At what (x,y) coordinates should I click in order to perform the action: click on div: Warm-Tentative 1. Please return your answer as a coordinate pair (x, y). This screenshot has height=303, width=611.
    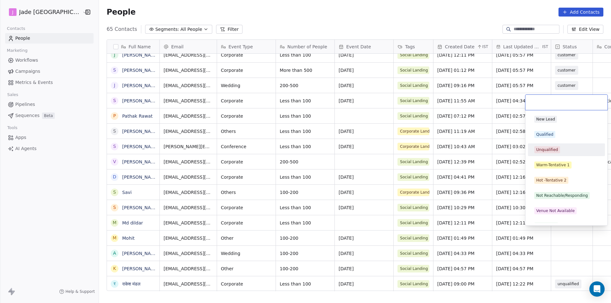
    Looking at the image, I should click on (553, 165).